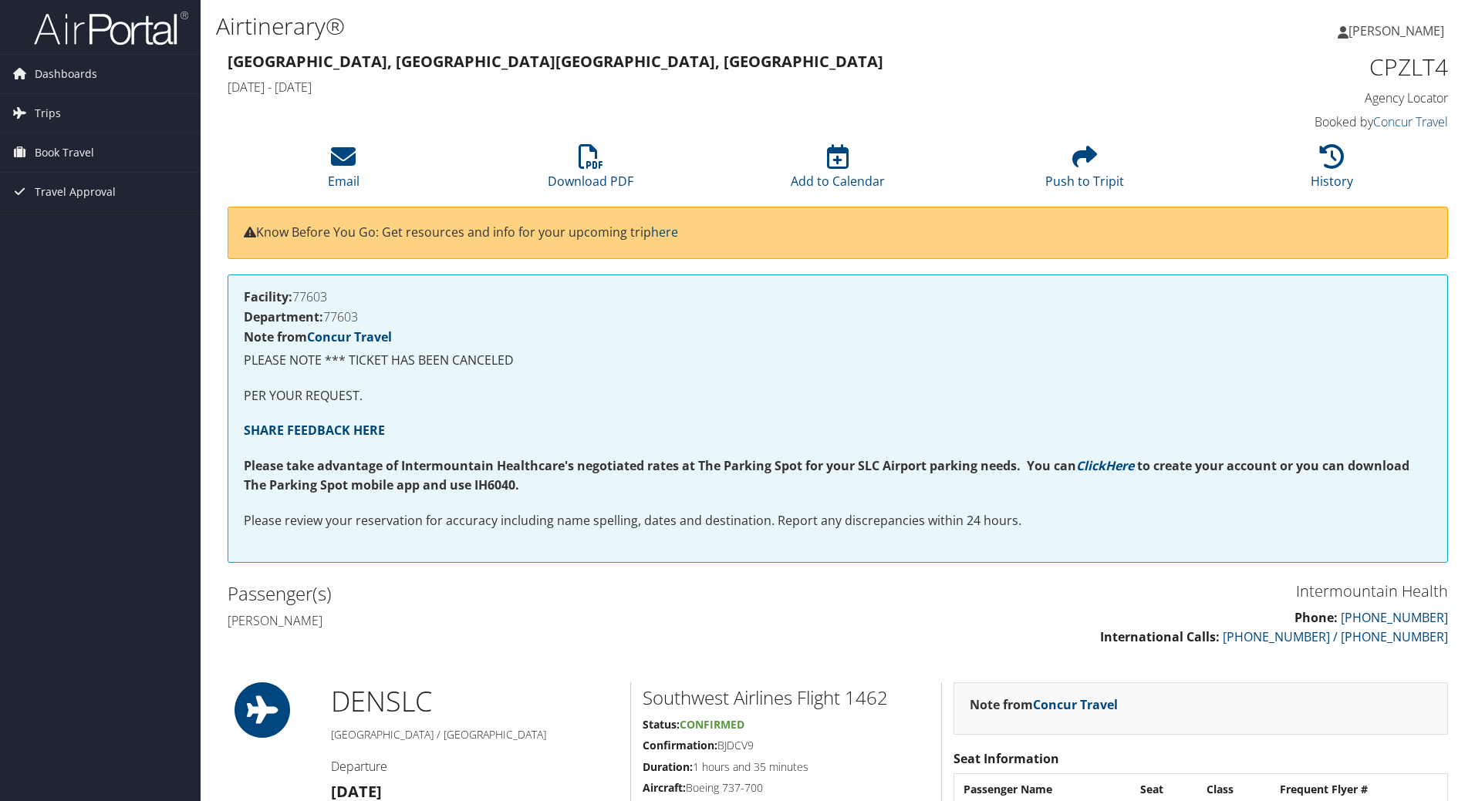 This screenshot has width=1475, height=801. I want to click on a: Here, so click(1119, 466).